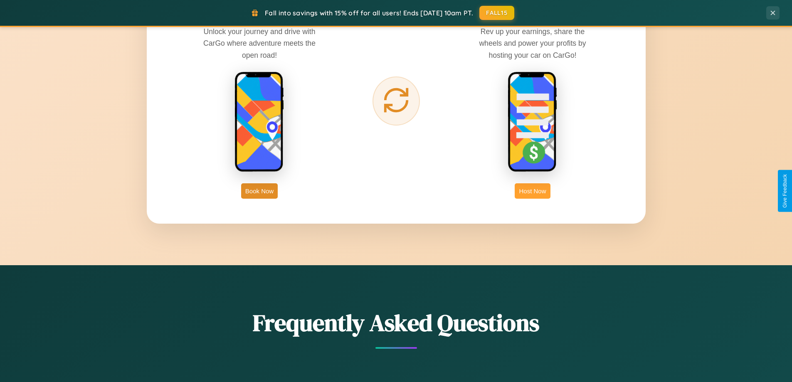  Describe the element at coordinates (260, 43) in the screenshot. I see `p: Unlock your journey and drive with CarGo where adventure meets the open road!` at that location.